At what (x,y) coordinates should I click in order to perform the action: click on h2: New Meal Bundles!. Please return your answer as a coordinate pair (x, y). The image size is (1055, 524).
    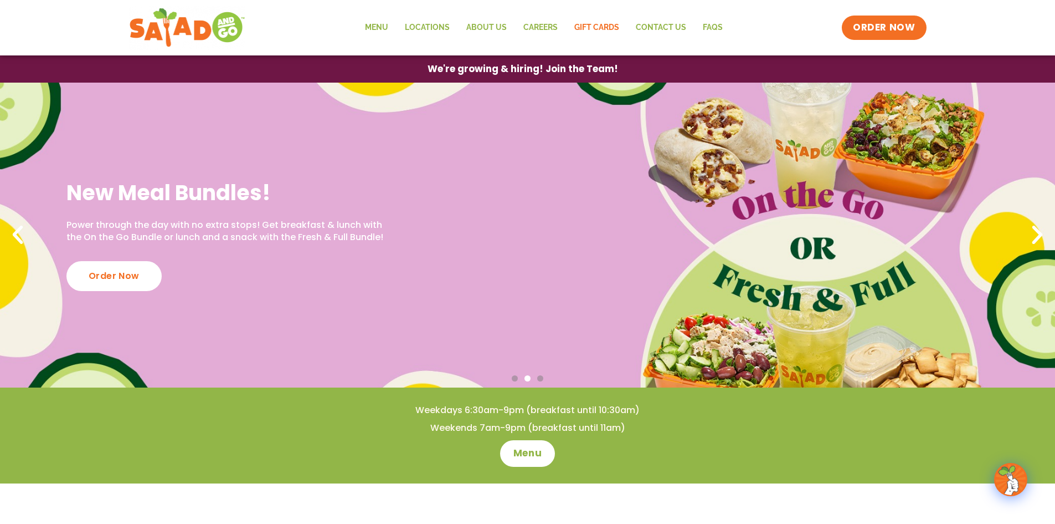
    Looking at the image, I should click on (229, 192).